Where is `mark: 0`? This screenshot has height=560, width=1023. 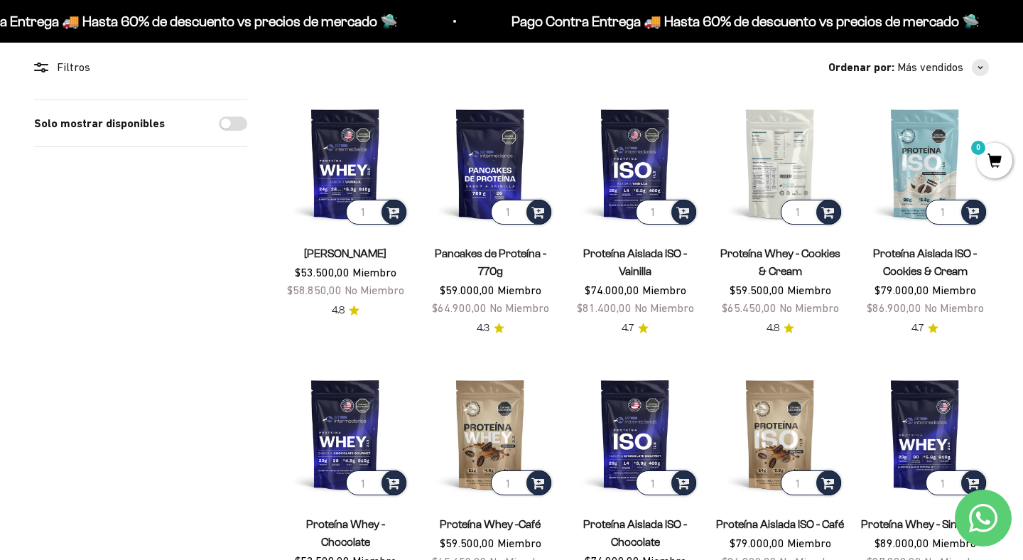 mark: 0 is located at coordinates (978, 148).